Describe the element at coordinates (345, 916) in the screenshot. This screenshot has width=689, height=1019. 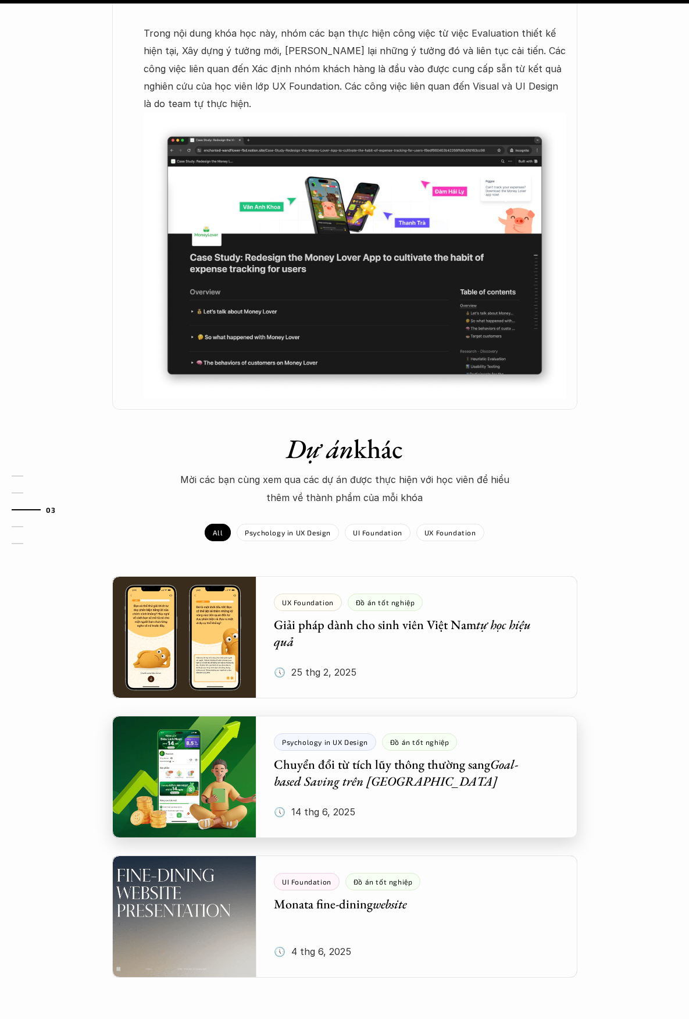
I see `a: UI FoundationĐồ án tốt nghiệpMonata fine-diningwebsite🕔 4 thg 6, 2025` at that location.